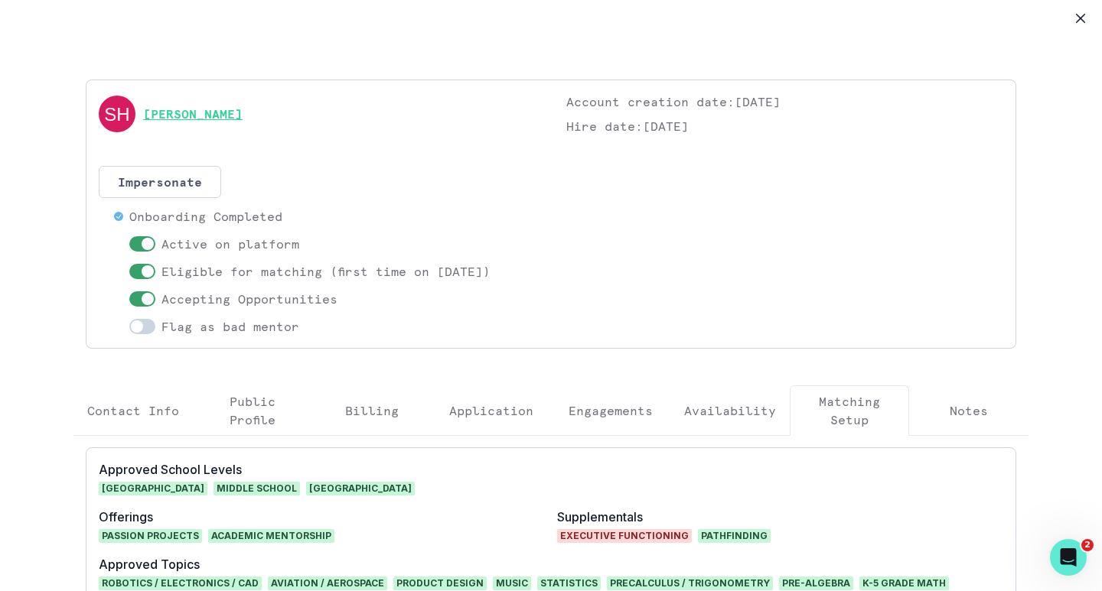 This screenshot has height=591, width=1102. I want to click on span: Academic Mentorship, so click(271, 536).